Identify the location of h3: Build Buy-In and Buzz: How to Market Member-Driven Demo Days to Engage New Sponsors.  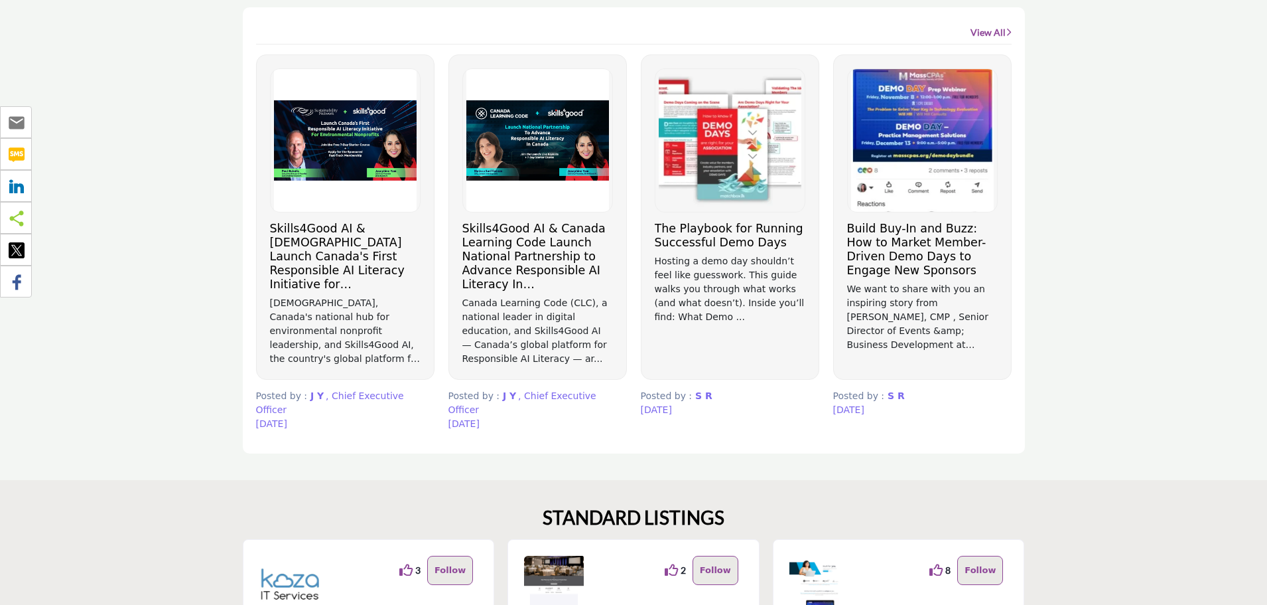
(922, 250).